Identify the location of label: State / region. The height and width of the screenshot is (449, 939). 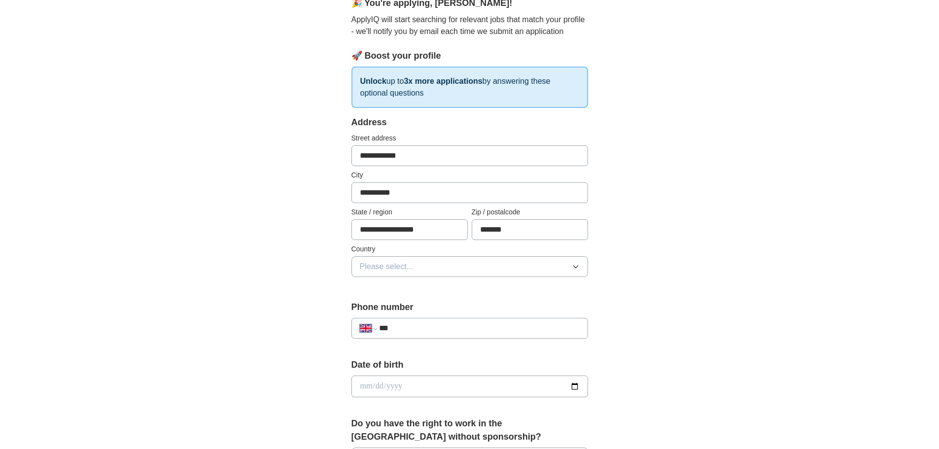
(410, 212).